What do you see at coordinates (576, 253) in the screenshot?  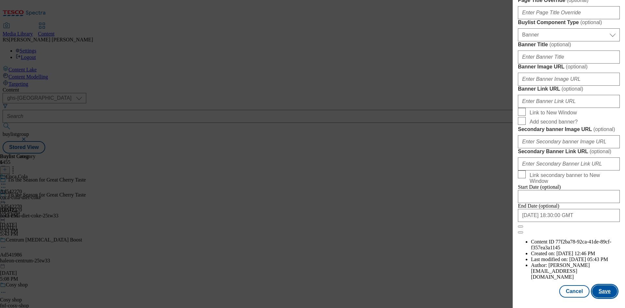 I see `li: Created on:` at bounding box center [576, 253].